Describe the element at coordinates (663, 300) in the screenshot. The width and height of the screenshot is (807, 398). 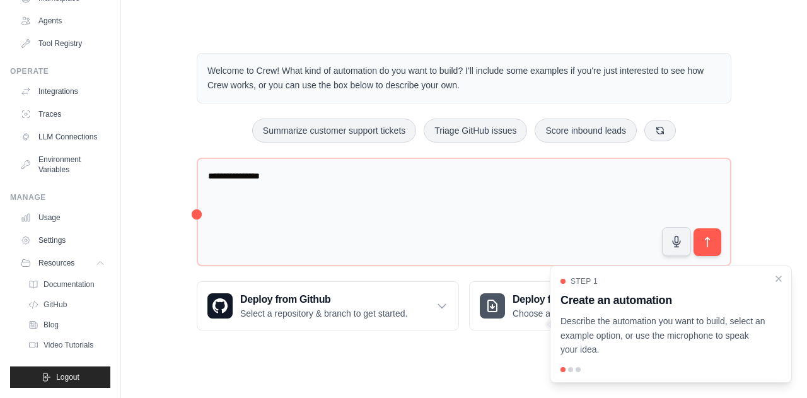
I see `h3: Create an automation` at that location.